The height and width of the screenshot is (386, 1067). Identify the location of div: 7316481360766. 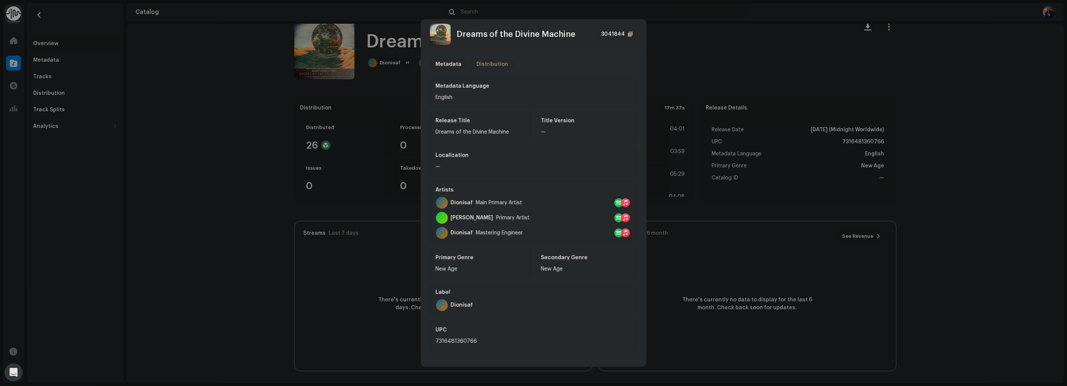
(534, 341).